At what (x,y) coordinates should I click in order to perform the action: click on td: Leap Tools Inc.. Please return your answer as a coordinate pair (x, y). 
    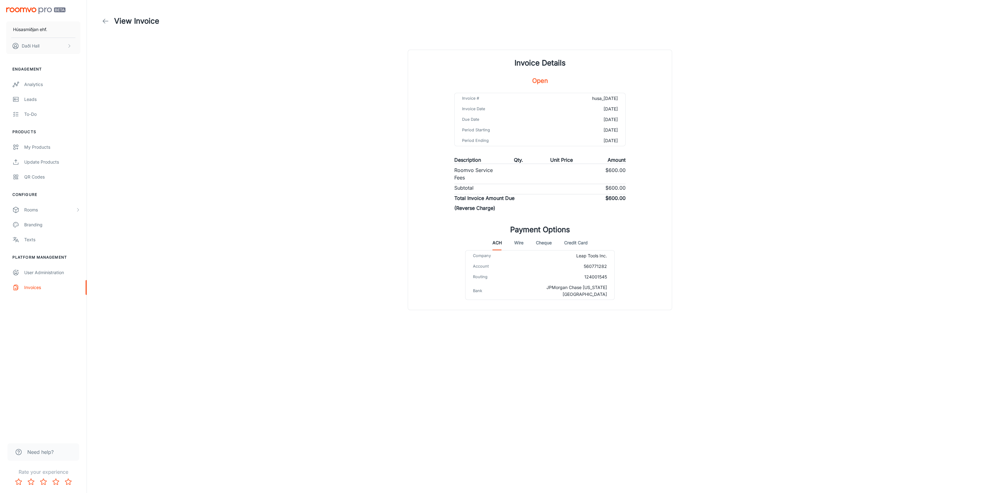
    Looking at the image, I should click on (565, 256).